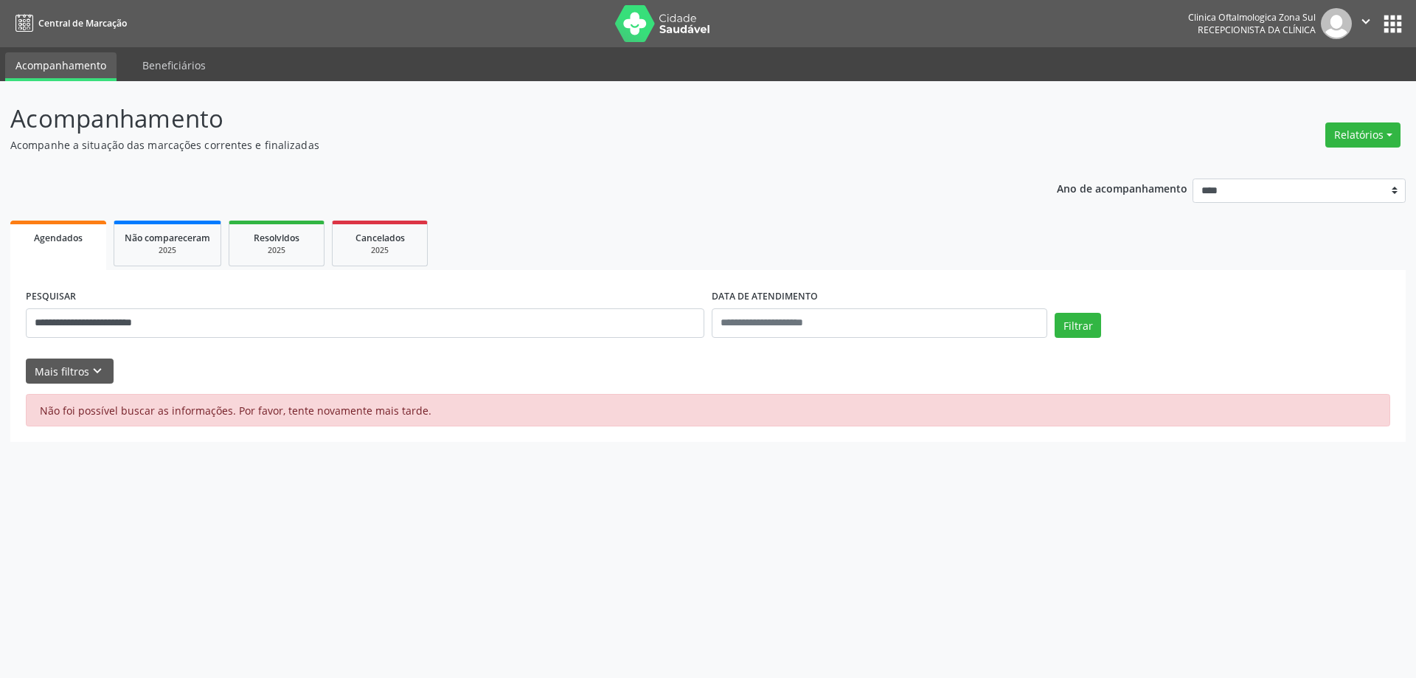 The width and height of the screenshot is (1416, 678). Describe the element at coordinates (380, 237) in the screenshot. I see `span: Cancelados` at that location.